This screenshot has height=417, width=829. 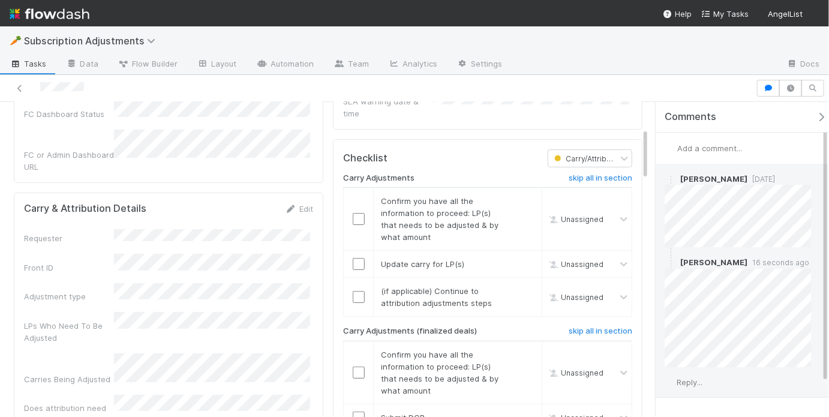 What do you see at coordinates (388, 107) in the screenshot?
I see `div: SLA warning date & time` at bounding box center [388, 107].